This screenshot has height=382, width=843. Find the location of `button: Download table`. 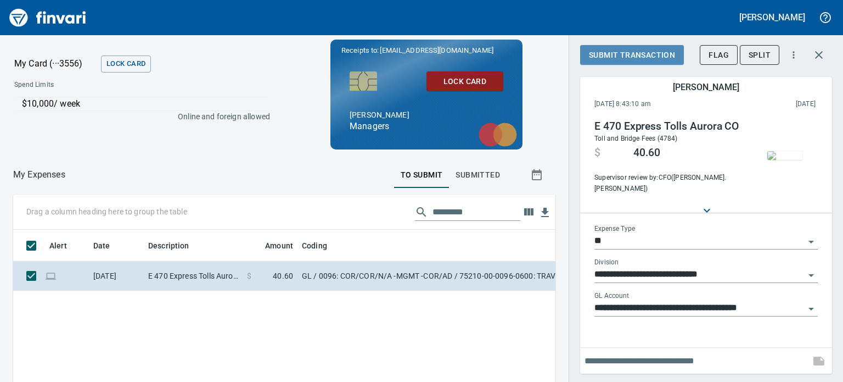

button: Download table is located at coordinates (545, 212).